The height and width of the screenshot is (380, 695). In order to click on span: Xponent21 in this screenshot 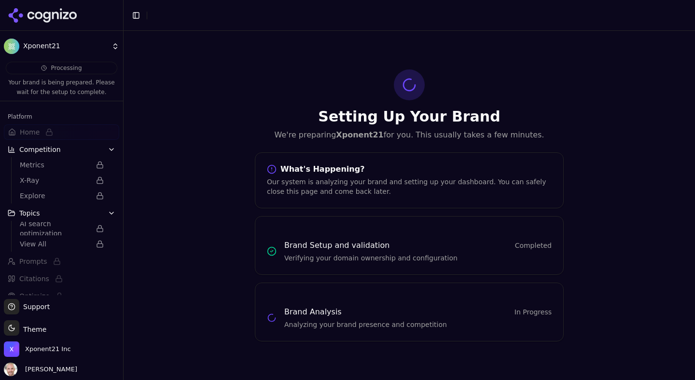, I will do `click(65, 46)`.